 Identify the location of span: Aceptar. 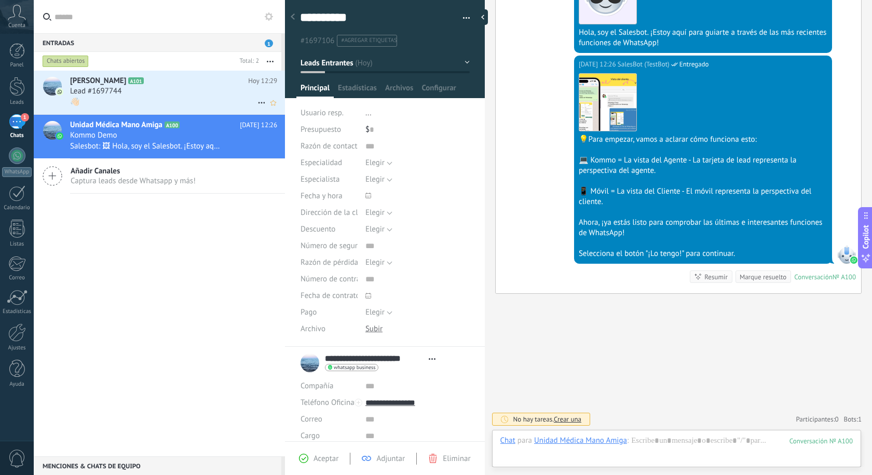
(326, 458).